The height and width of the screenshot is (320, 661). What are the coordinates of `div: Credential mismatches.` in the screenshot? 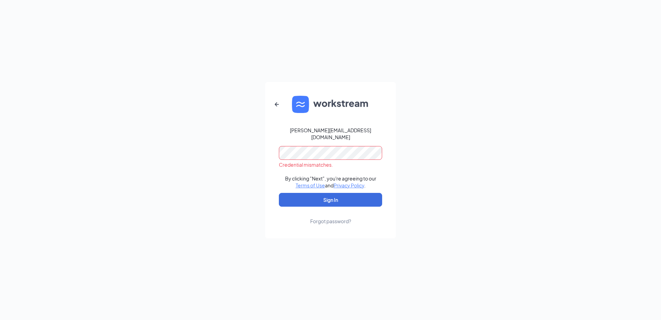 It's located at (330, 164).